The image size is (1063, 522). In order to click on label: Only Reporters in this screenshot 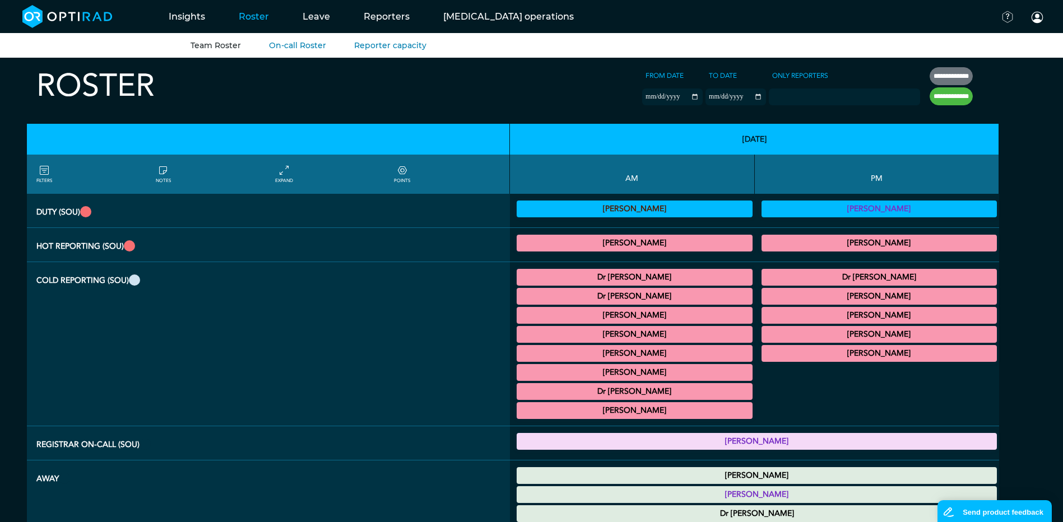, I will do `click(800, 76)`.